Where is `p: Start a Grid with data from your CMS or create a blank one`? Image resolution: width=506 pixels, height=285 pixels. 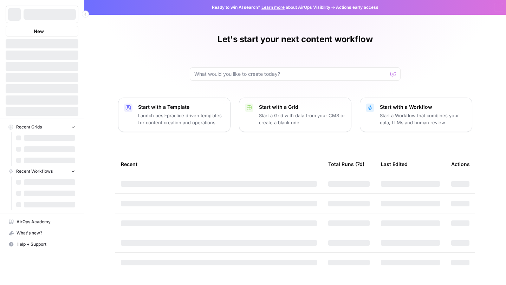
p: Start a Grid with data from your CMS or create a blank one is located at coordinates (302, 119).